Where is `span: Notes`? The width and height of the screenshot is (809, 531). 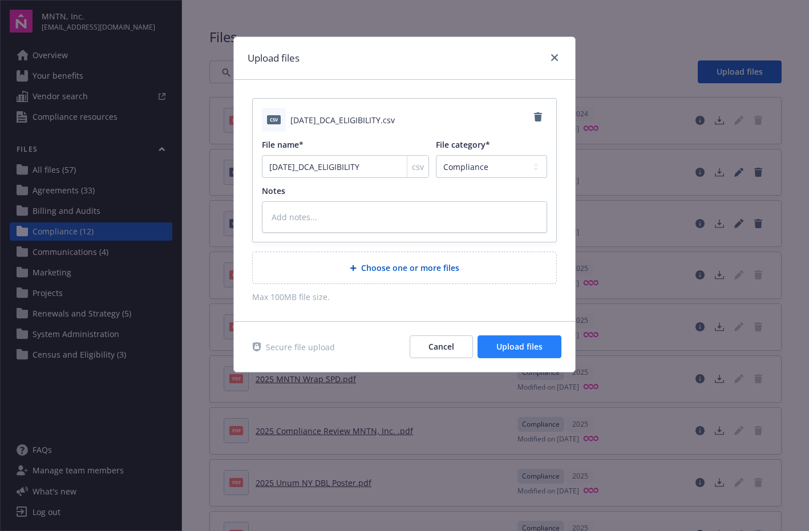 span: Notes is located at coordinates (273, 191).